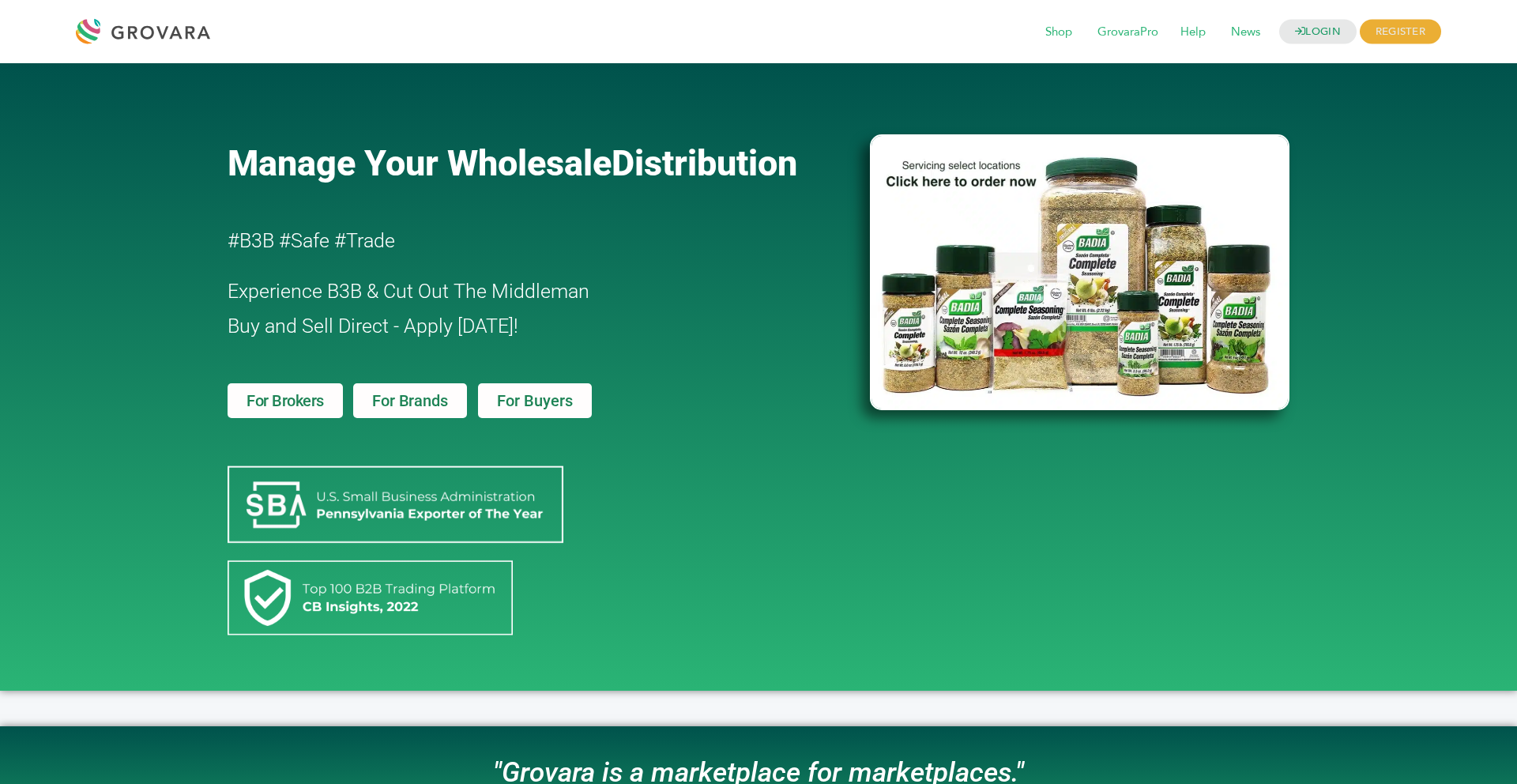  I want to click on span: Shop, so click(1058, 32).